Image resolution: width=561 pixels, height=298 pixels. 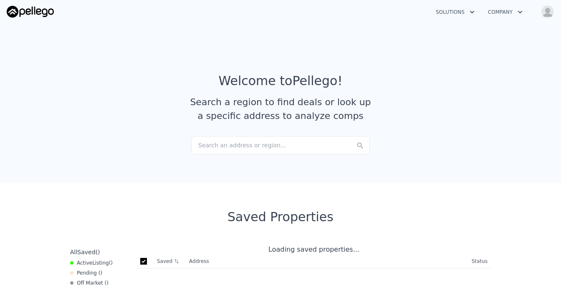 What do you see at coordinates (280, 109) in the screenshot?
I see `div: Search a region to find deals or look up a specific address to analyze comps` at bounding box center [280, 109].